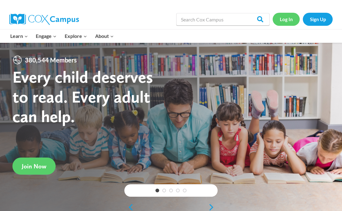 Image resolution: width=342 pixels, height=211 pixels. I want to click on a: 3, so click(171, 191).